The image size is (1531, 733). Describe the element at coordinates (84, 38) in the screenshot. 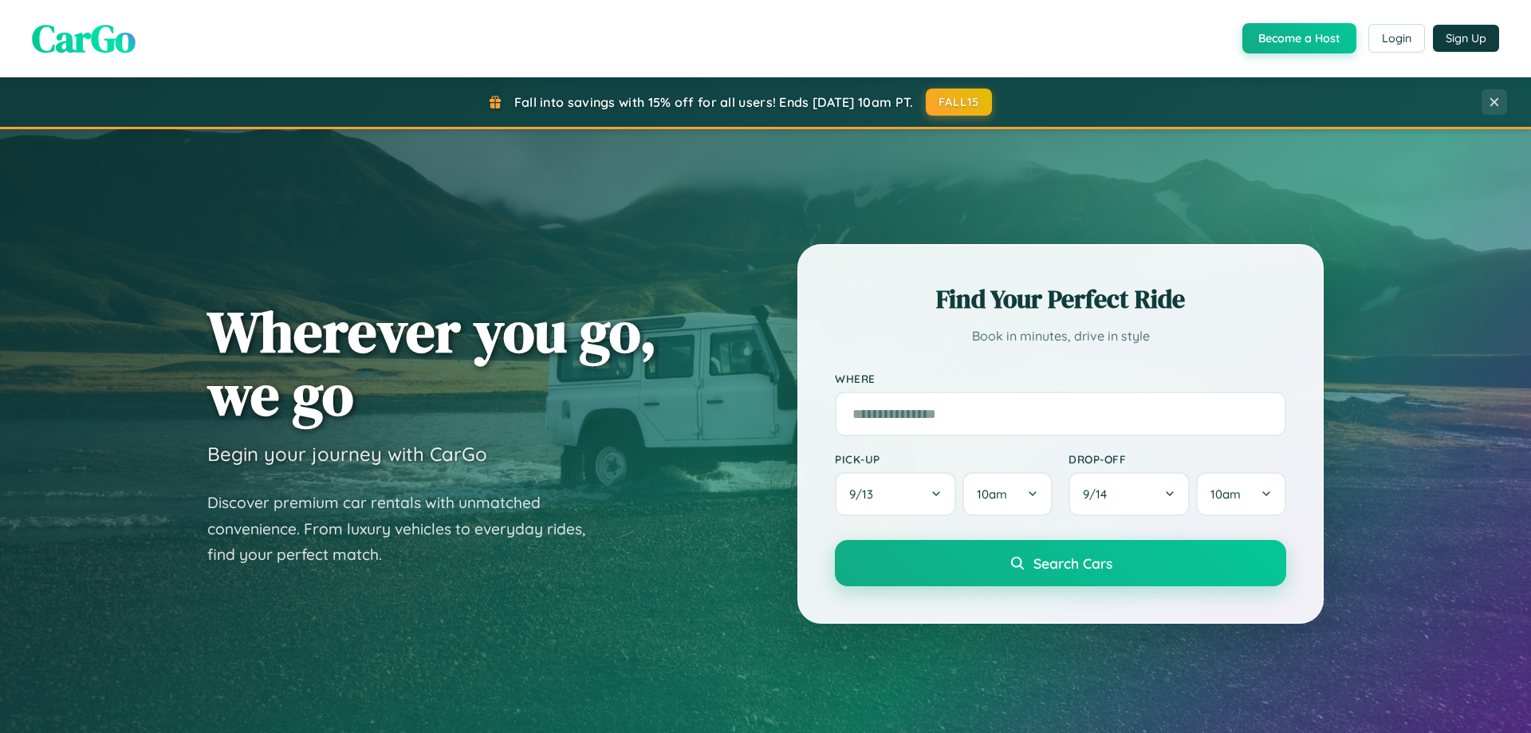

I see `span: CarGo` at that location.